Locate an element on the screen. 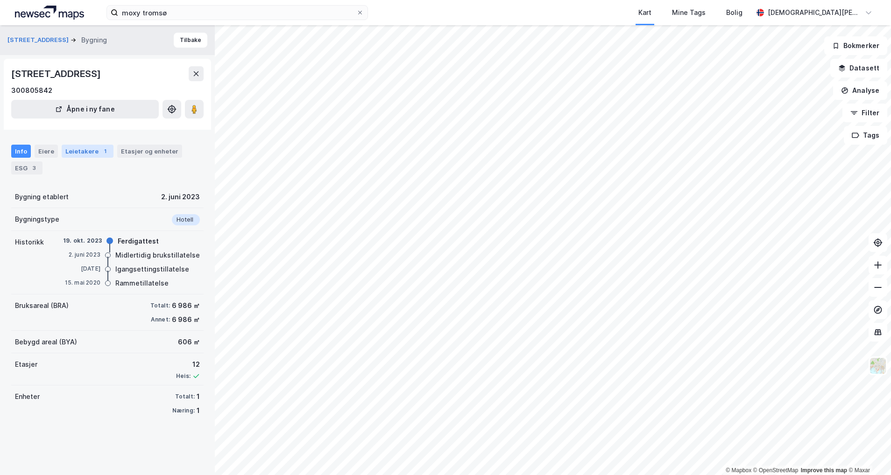 This screenshot has height=475, width=891. div: Bruksareal (BRA) is located at coordinates (42, 306).